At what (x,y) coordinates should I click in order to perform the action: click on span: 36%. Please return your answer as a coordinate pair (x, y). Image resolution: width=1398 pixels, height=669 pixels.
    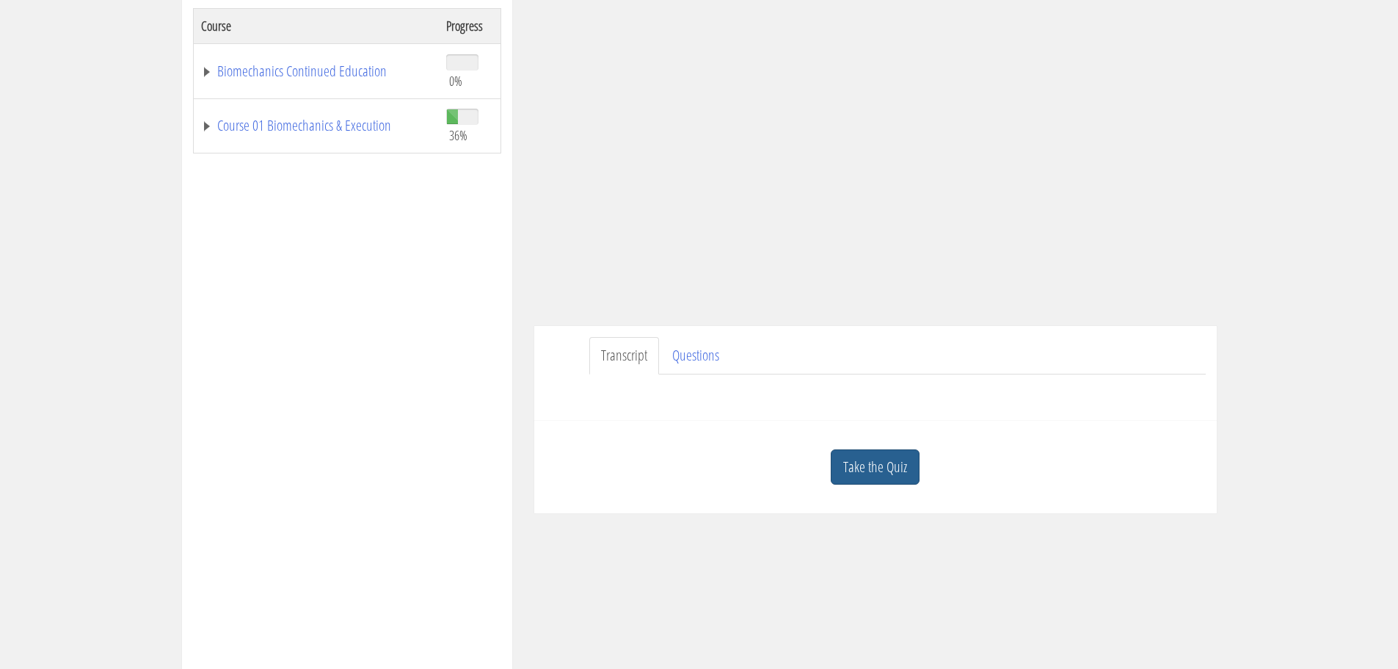
    Looking at the image, I should click on (458, 135).